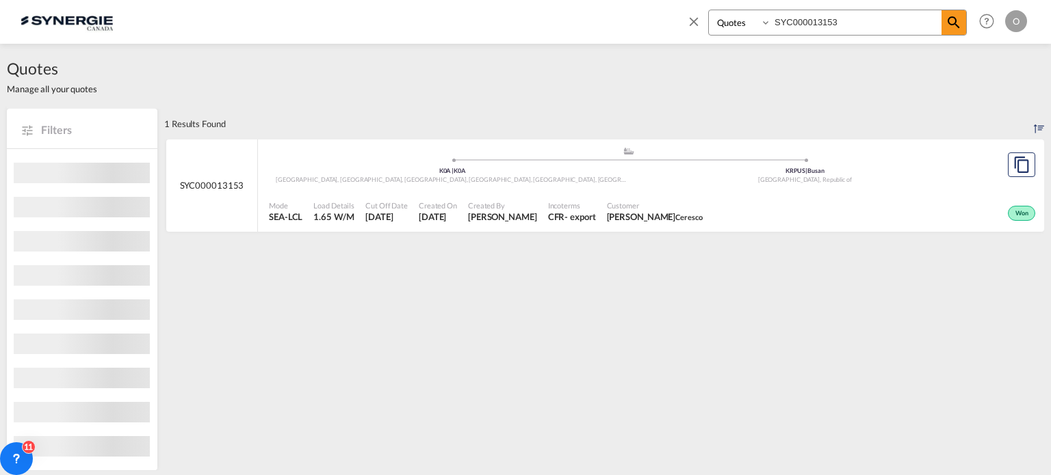 The width and height of the screenshot is (1051, 475). Describe the element at coordinates (556, 217) in the screenshot. I see `div: CFR` at that location.